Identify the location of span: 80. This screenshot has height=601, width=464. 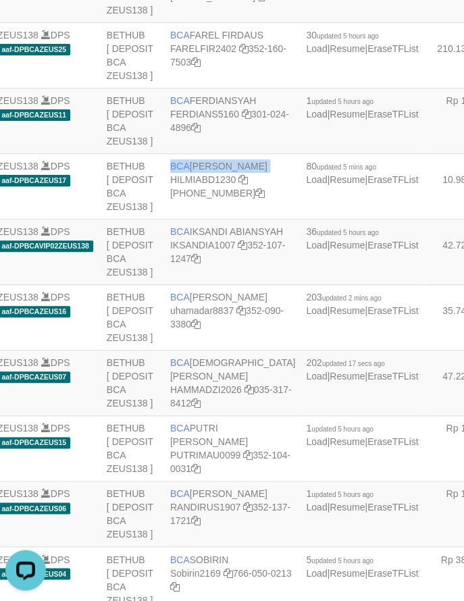
(340, 166).